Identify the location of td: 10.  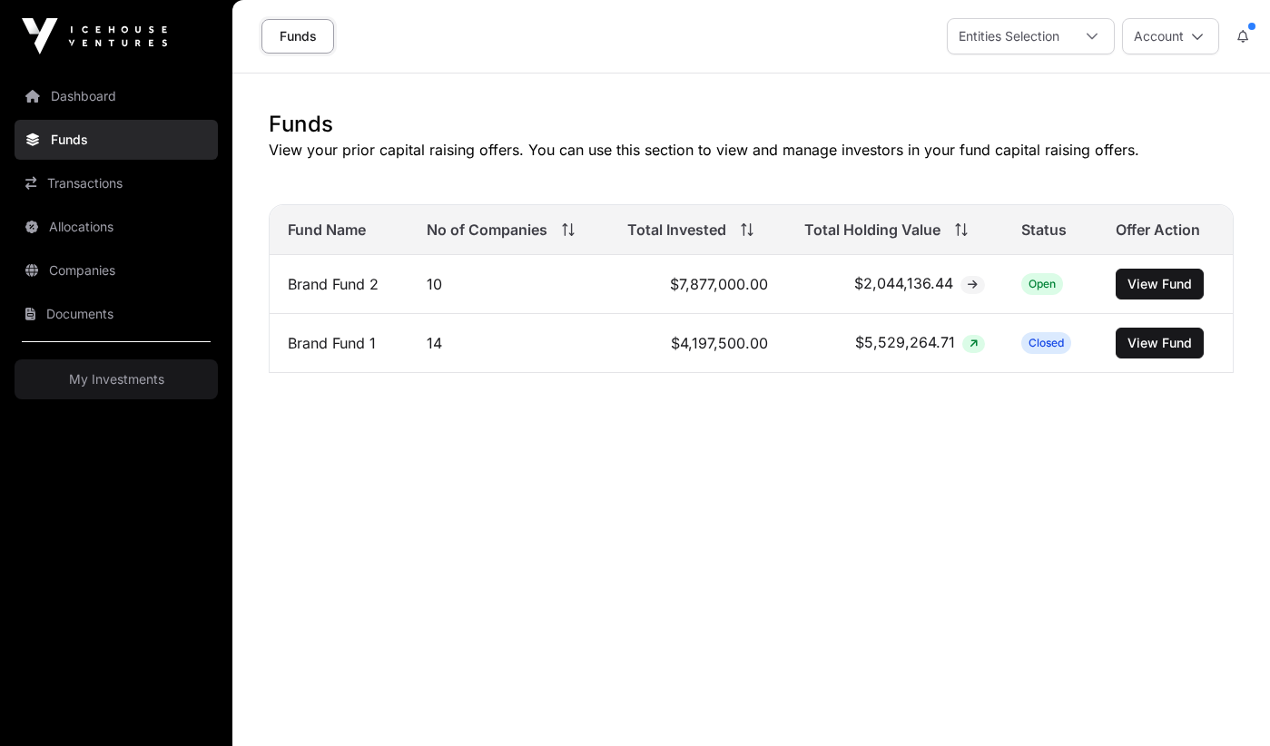
(508, 284).